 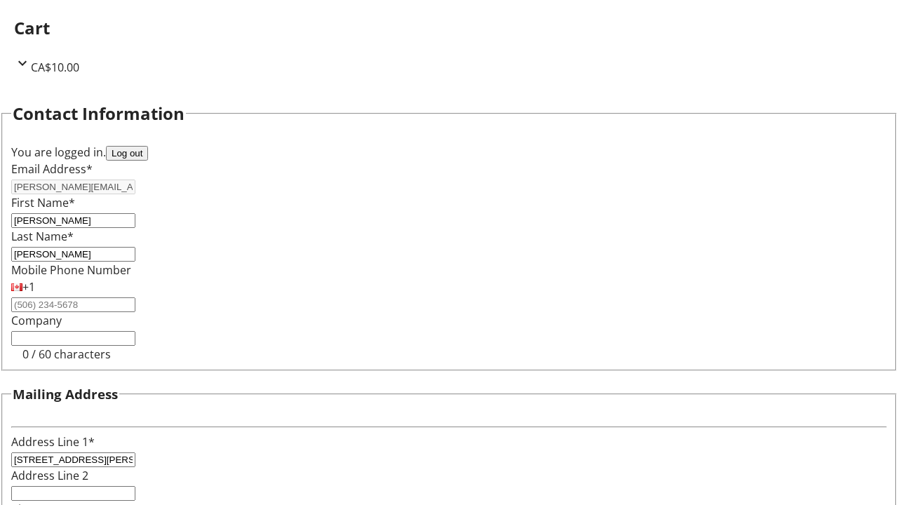 What do you see at coordinates (53, 442) in the screenshot?
I see `label: Address Line 1*` at bounding box center [53, 442].